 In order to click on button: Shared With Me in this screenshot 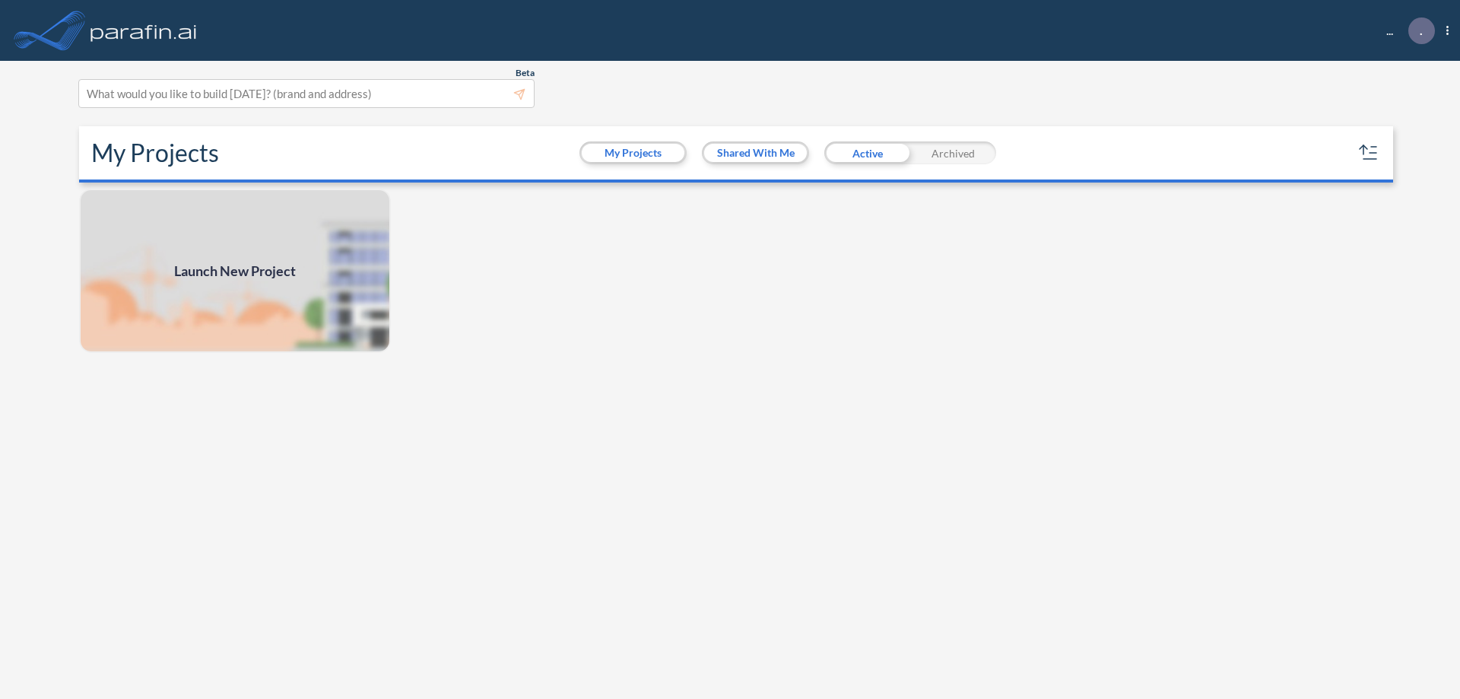, I will do `click(755, 153)`.